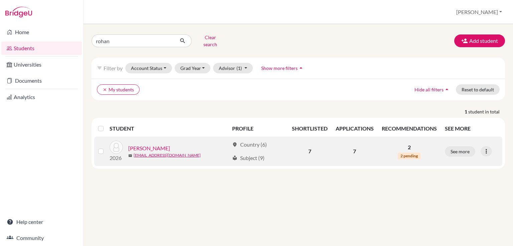  I want to click on i: filter_list, so click(100, 68).